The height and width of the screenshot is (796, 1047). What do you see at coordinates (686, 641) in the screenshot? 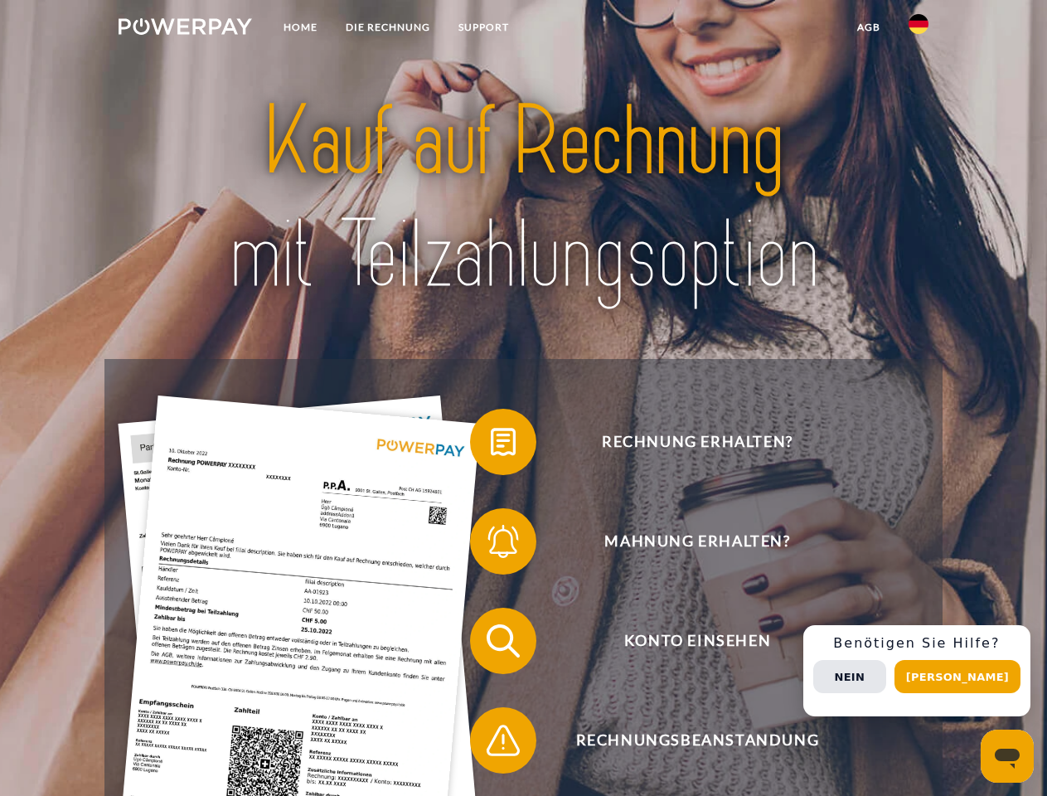
I see `button: Konto einsehen` at bounding box center [686, 641].